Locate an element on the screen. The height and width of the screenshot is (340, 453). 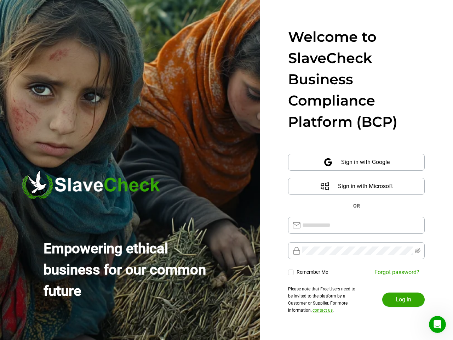
button: Sign in with Microsoft is located at coordinates (357, 186).